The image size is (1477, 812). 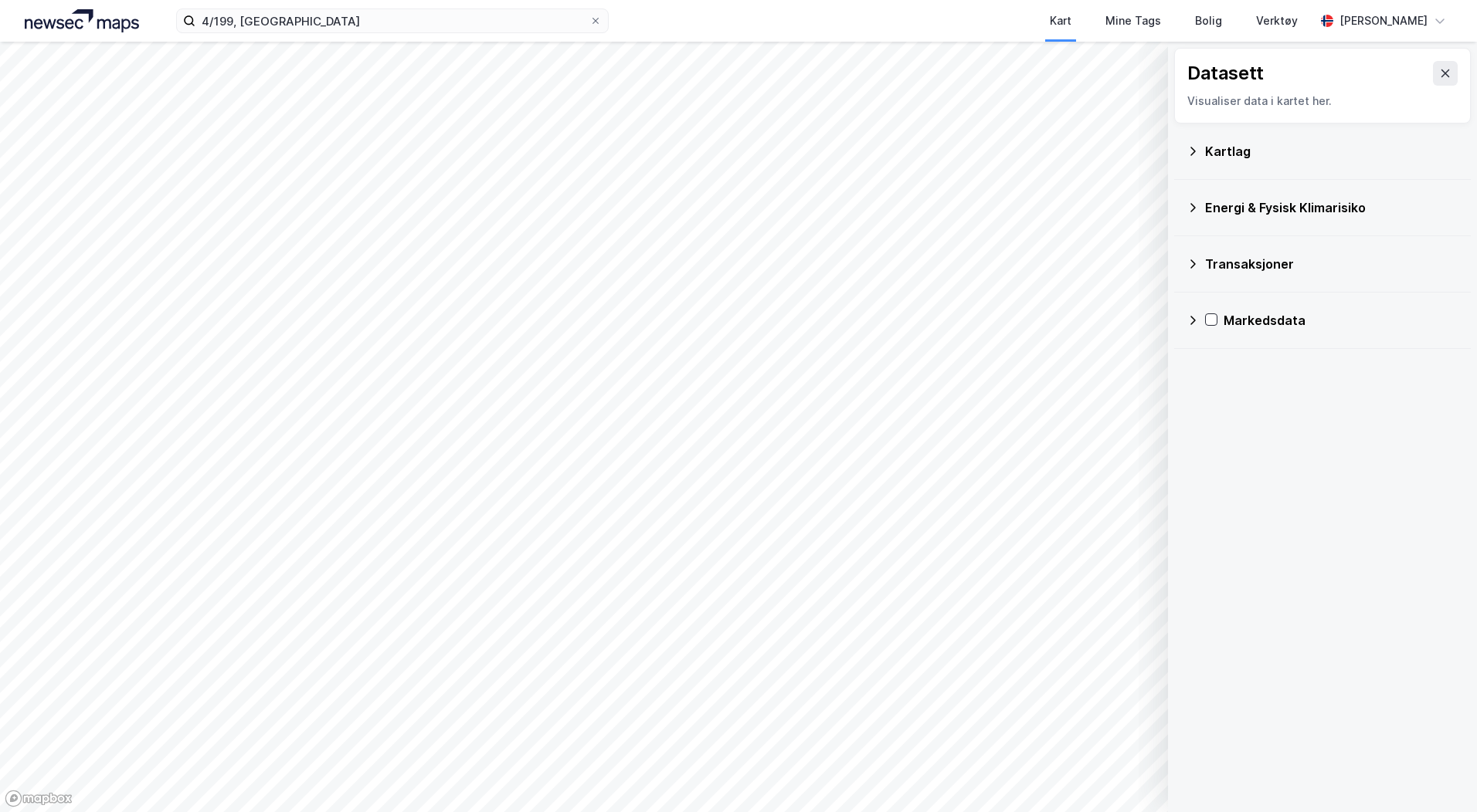 What do you see at coordinates (38, 799) in the screenshot?
I see `a: Mapbox homepage` at bounding box center [38, 799].